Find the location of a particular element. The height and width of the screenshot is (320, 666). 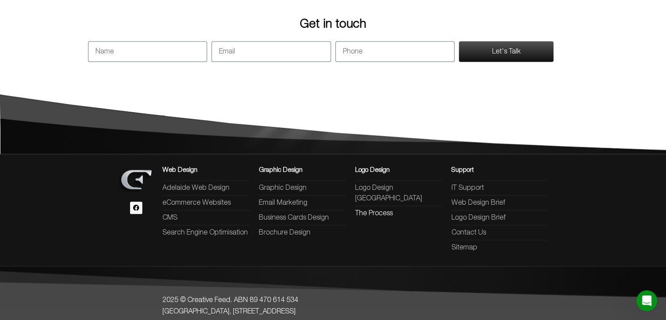

span: Business Cards Design is located at coordinates (294, 218).